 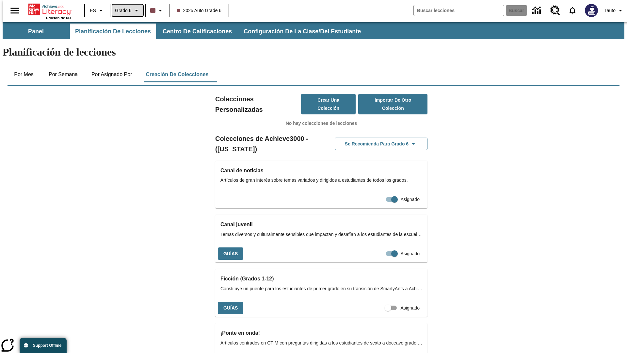 I want to click on div: Portada, so click(x=50, y=11).